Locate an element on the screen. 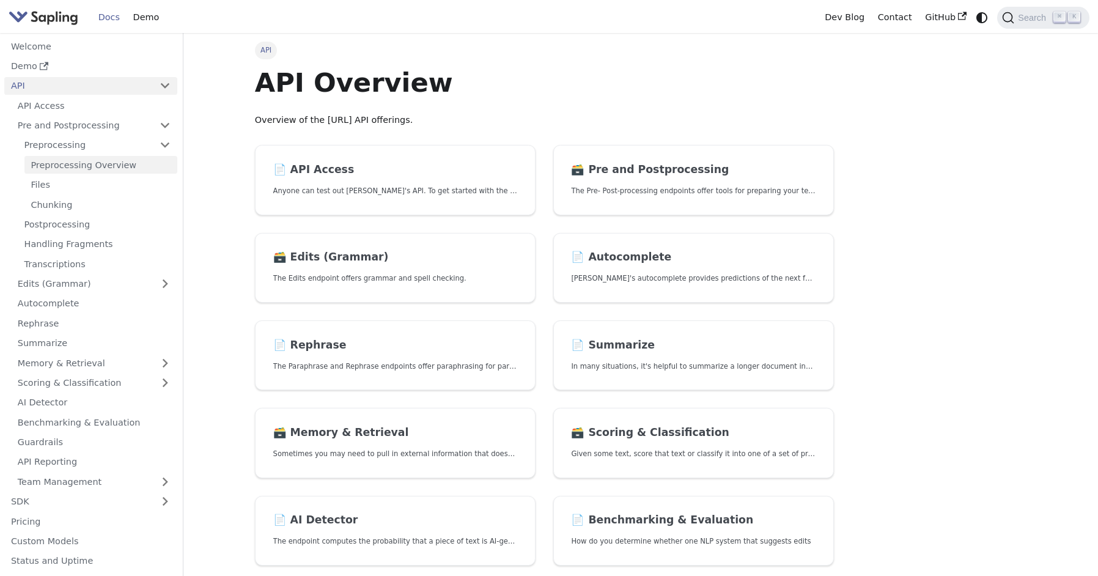 This screenshot has height=576, width=1098. a: 🗃️ Edits (Grammar)The Edits endpoint offers grammar and spell checking. is located at coordinates (395, 268).